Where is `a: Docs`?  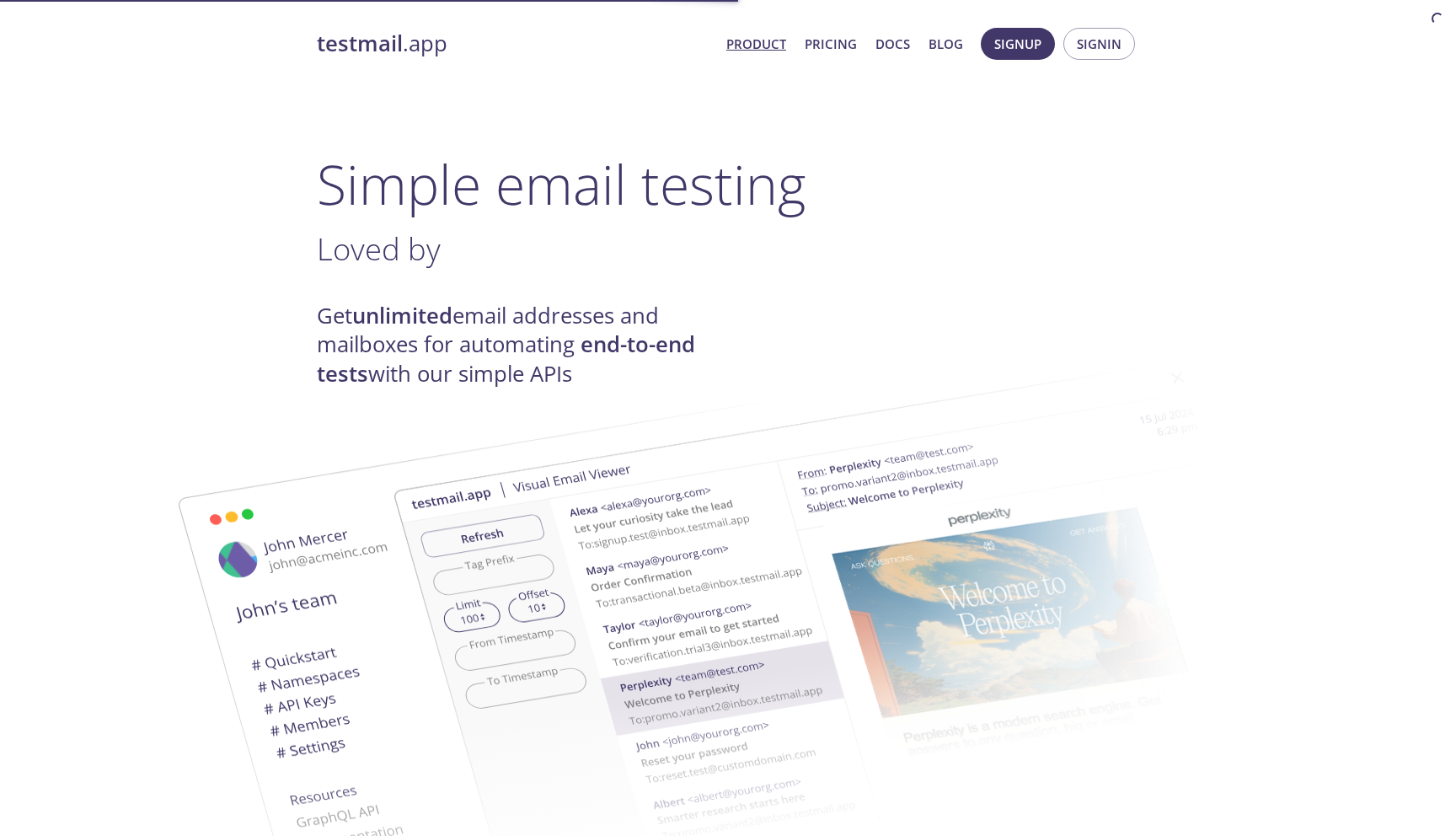 a: Docs is located at coordinates (893, 44).